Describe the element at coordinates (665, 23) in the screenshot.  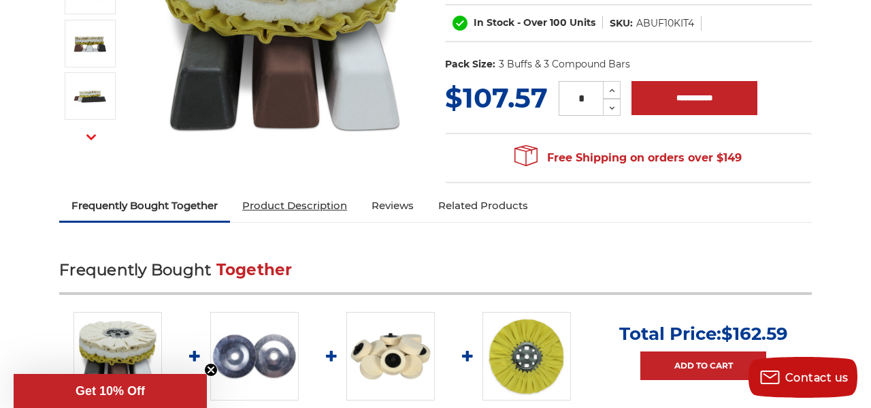
I see `dd: ABUF10KIT4` at that location.